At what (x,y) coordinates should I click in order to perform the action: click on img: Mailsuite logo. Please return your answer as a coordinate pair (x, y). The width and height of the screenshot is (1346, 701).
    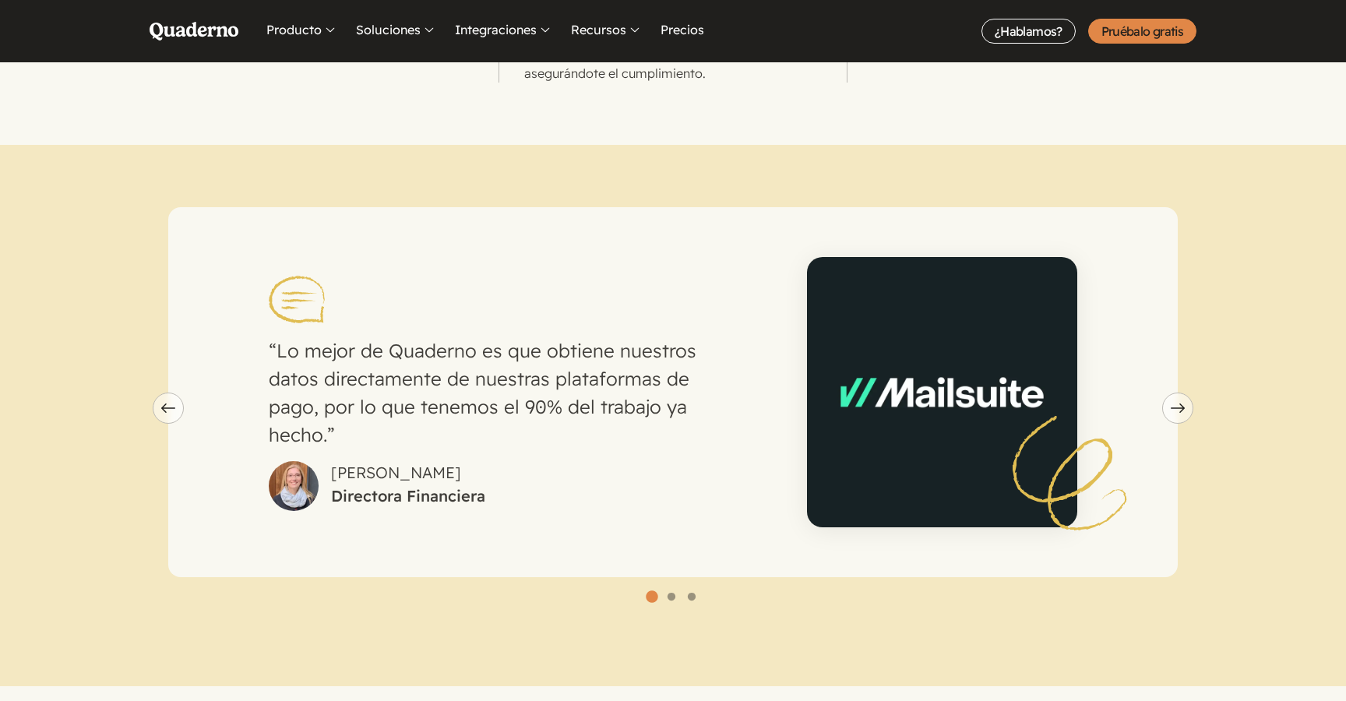
    Looking at the image, I should click on (942, 392).